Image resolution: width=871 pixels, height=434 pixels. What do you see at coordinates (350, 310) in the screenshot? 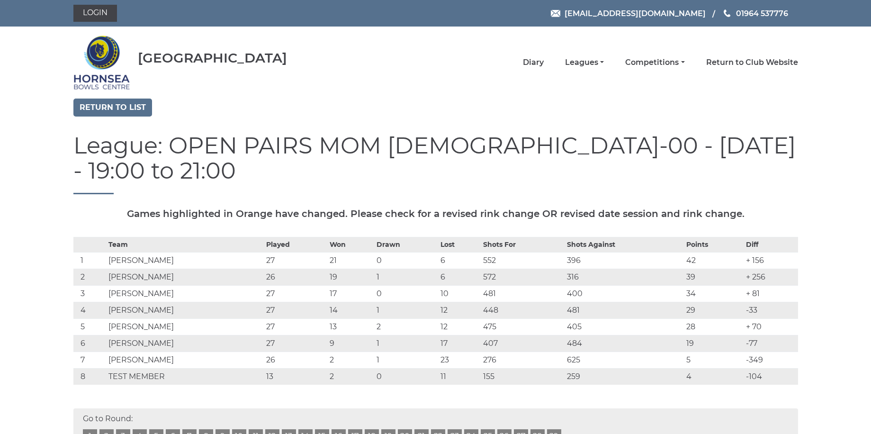
I see `td: 14` at bounding box center [350, 310].